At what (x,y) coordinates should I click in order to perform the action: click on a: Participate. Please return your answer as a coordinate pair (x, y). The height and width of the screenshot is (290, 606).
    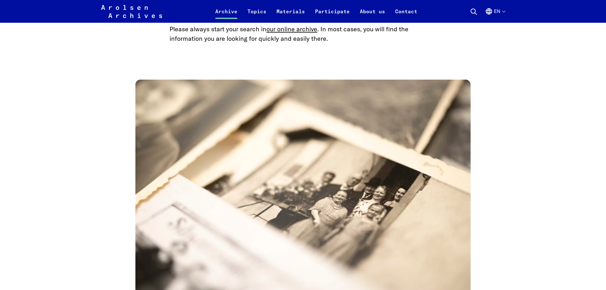
    Looking at the image, I should click on (332, 15).